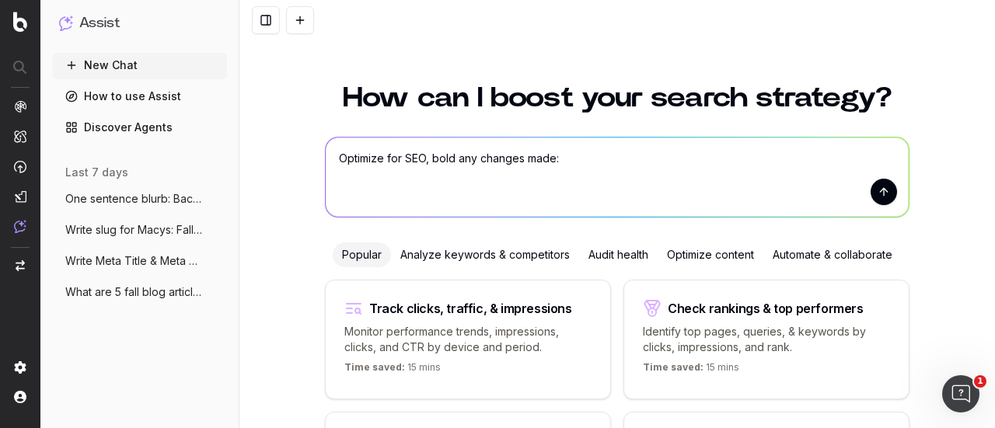 The width and height of the screenshot is (995, 428). Describe the element at coordinates (981, 382) in the screenshot. I see `span: 1` at that location.